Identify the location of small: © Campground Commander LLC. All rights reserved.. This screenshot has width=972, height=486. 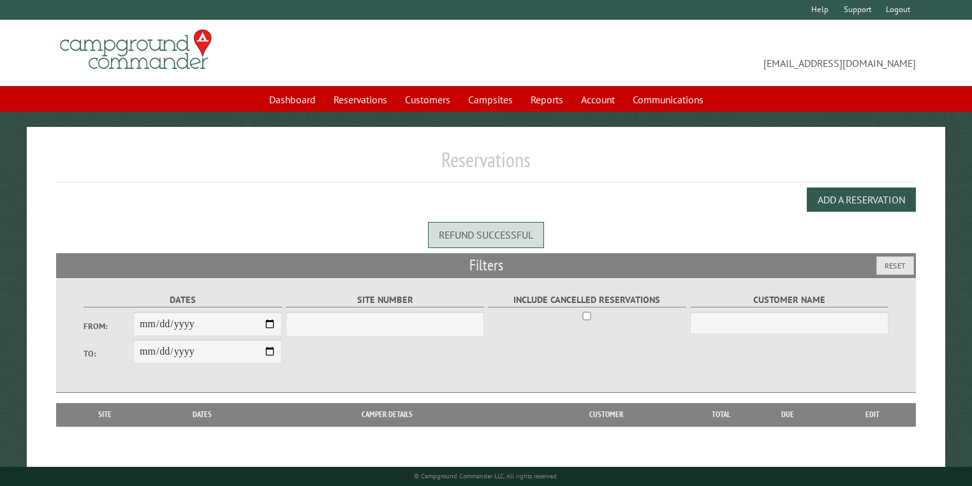
(486, 476).